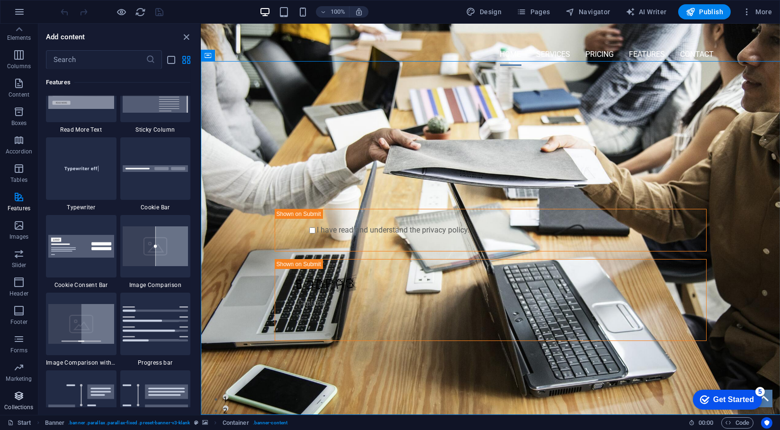  Describe the element at coordinates (359, 12) in the screenshot. I see `i: On resize automatically adjust zoom level to fit chosen device.` at that location.